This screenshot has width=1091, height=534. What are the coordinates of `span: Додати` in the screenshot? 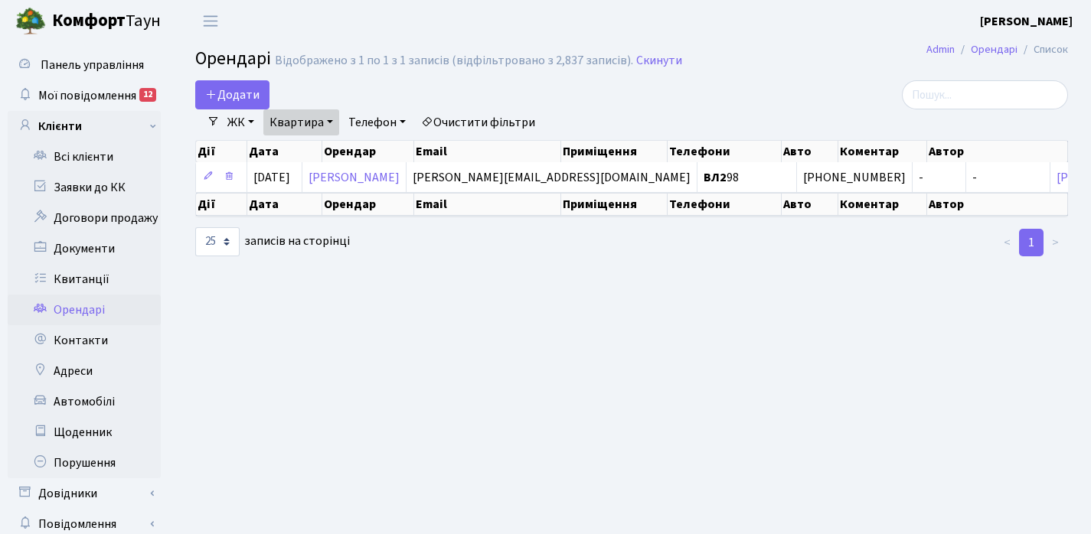 It's located at (232, 95).